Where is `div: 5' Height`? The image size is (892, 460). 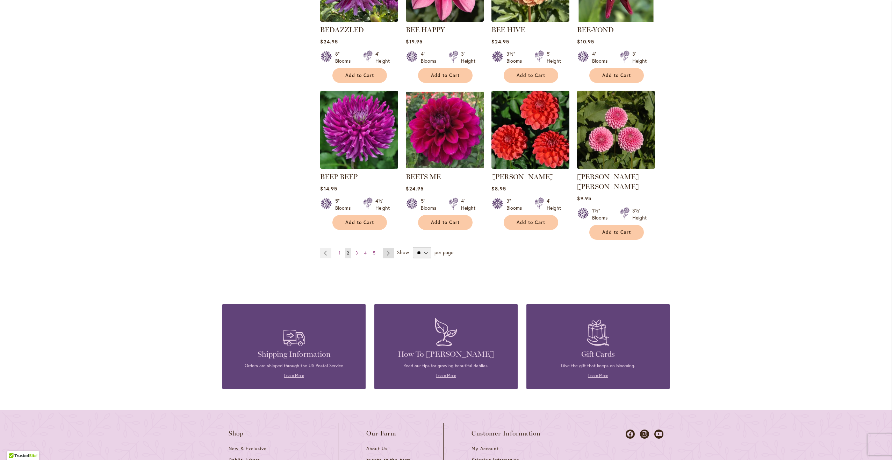
div: 5' Height is located at coordinates (554, 57).